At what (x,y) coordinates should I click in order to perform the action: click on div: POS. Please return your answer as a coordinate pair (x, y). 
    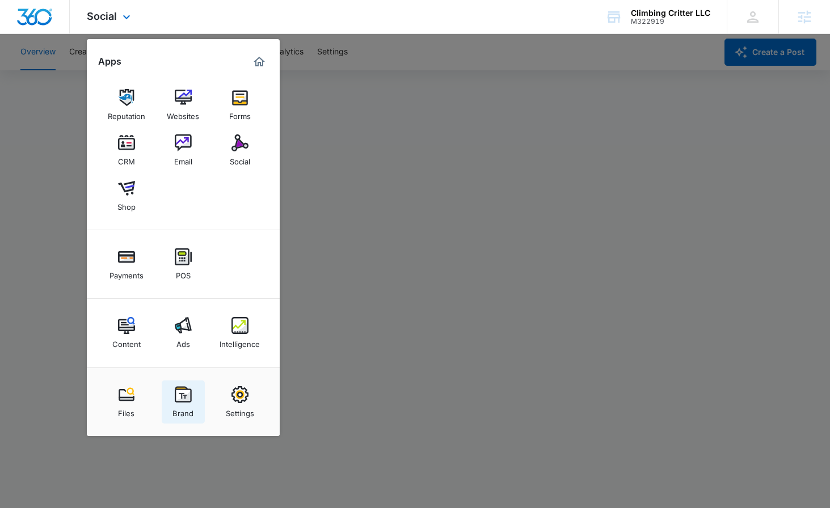
    Looking at the image, I should click on (183, 273).